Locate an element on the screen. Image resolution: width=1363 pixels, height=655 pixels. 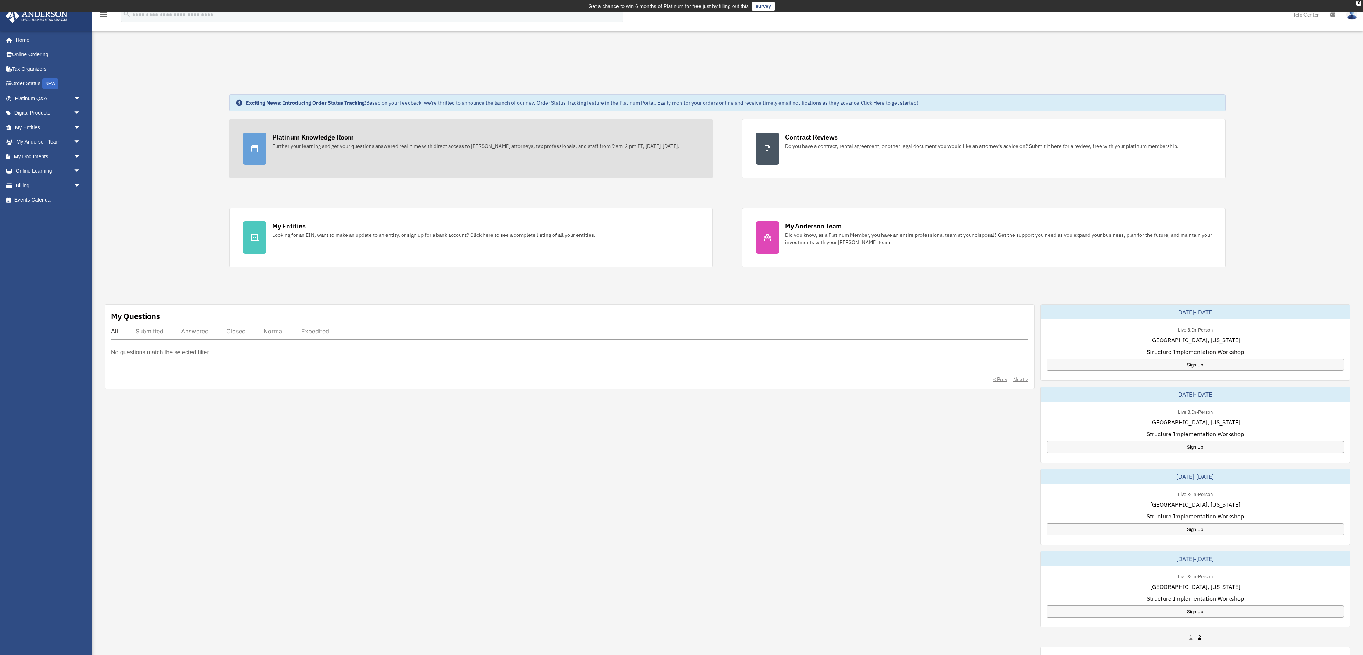
a: Tax Organizers is located at coordinates (49, 69).